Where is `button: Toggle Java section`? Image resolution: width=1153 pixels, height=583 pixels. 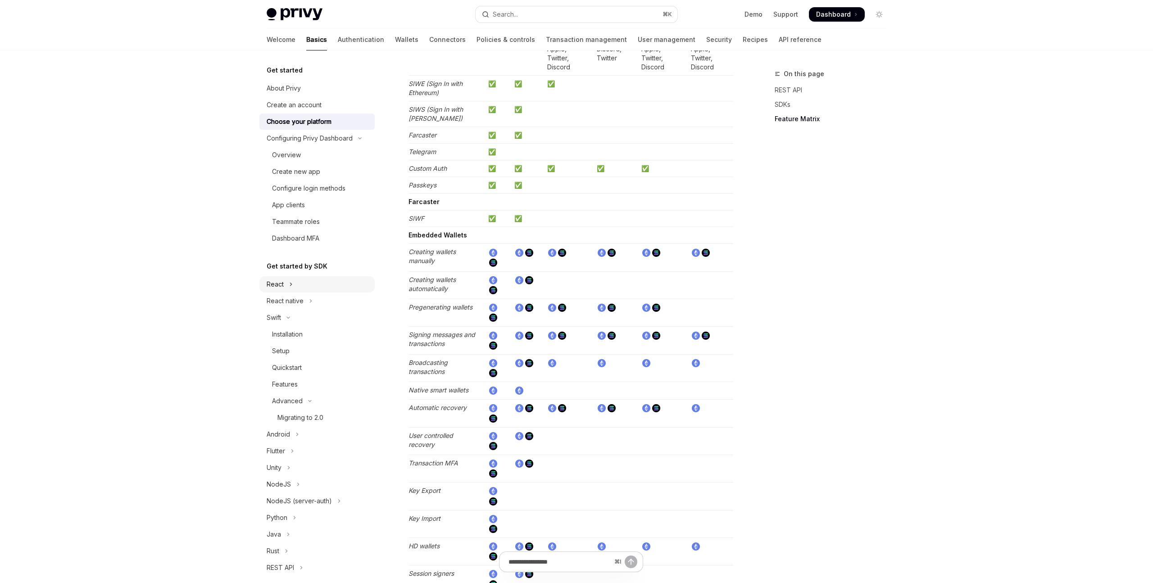
button: Toggle Java section is located at coordinates (317, 534).